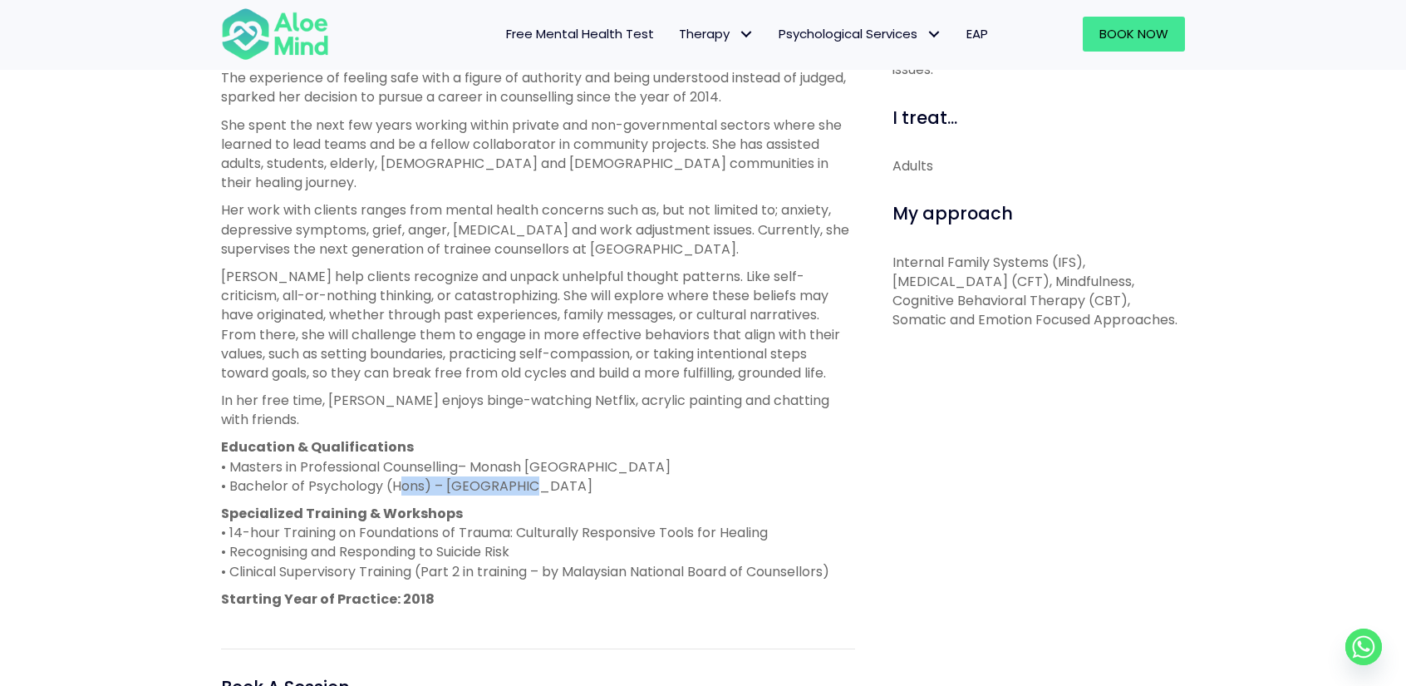 Image resolution: width=1406 pixels, height=686 pixels. What do you see at coordinates (860, 33) in the screenshot?
I see `span: Psychological Services` at bounding box center [860, 33].